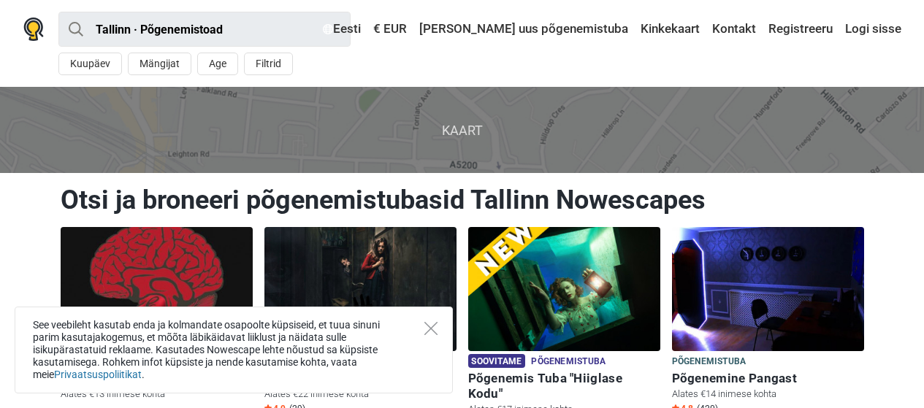 The height and width of the screenshot is (408, 924). Describe the element at coordinates (767, 378) in the screenshot. I see `h6: Põgenemine Pangast` at that location.